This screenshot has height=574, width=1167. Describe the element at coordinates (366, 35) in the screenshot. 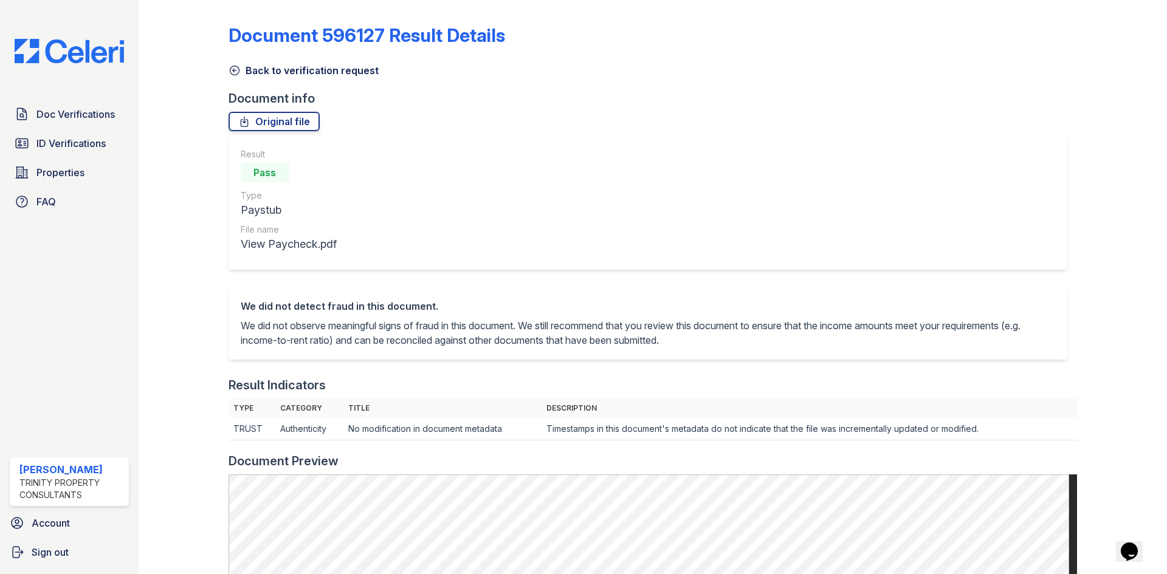

I see `a: Document 596127 Result Details` at that location.